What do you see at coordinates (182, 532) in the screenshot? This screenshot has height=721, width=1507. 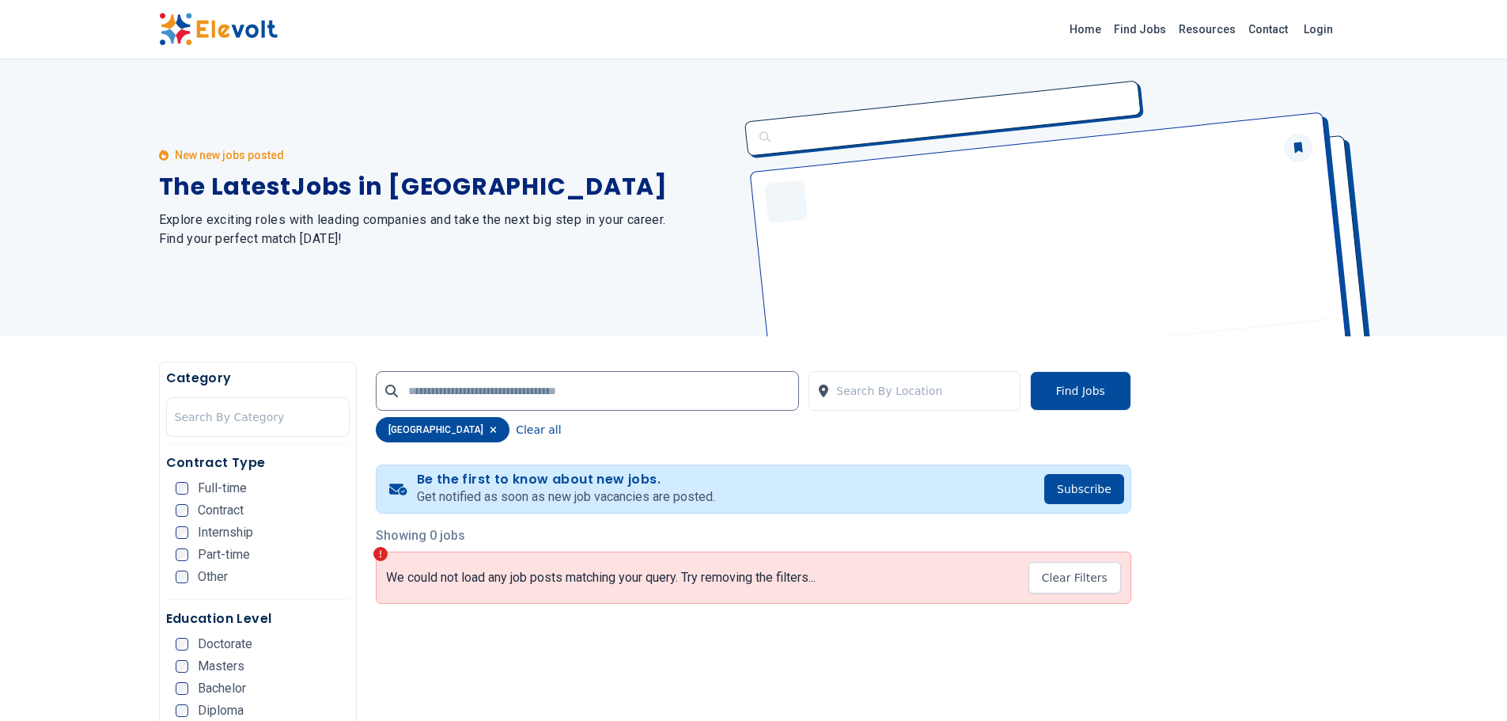 I see `input: Internship` at bounding box center [182, 532].